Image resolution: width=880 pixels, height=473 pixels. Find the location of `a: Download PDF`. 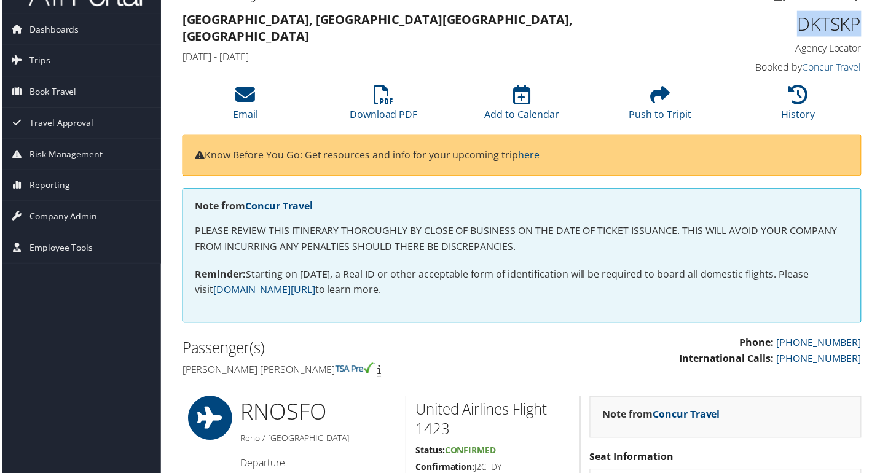

a: Download PDF is located at coordinates (383, 107).